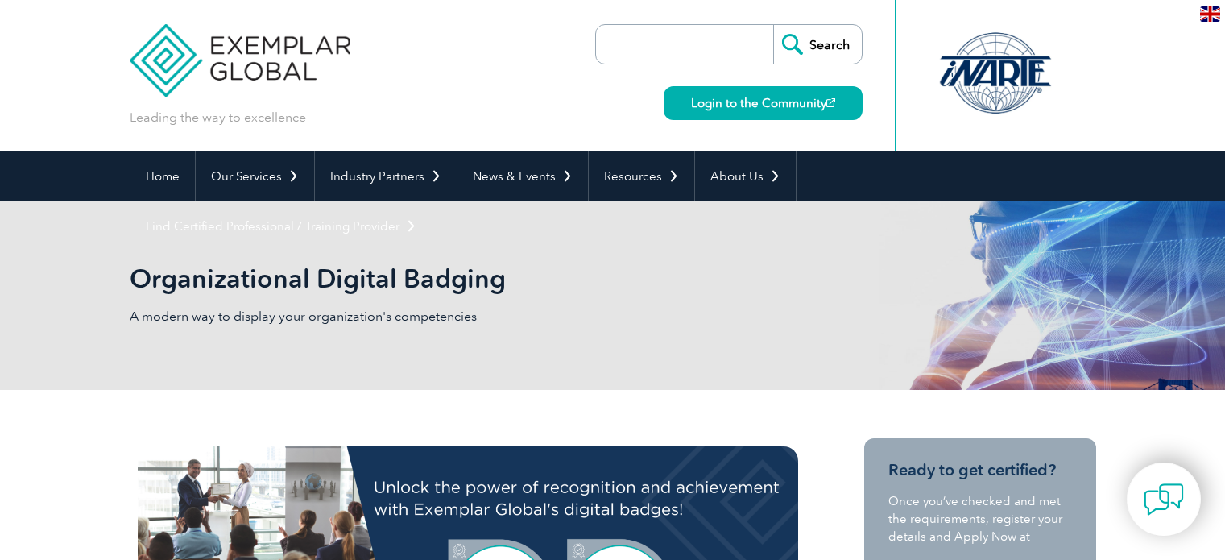 This screenshot has width=1225, height=560. Describe the element at coordinates (817, 44) in the screenshot. I see `input: Search` at that location.